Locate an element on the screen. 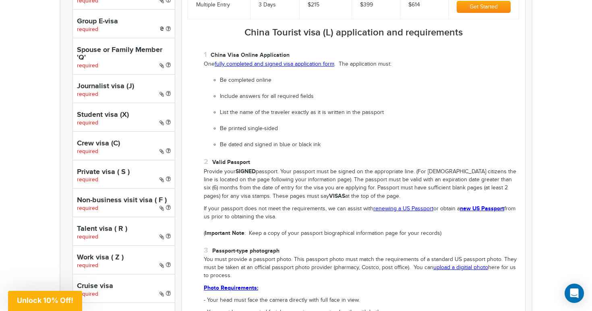  div: Open Intercom Messenger is located at coordinates (575, 293).